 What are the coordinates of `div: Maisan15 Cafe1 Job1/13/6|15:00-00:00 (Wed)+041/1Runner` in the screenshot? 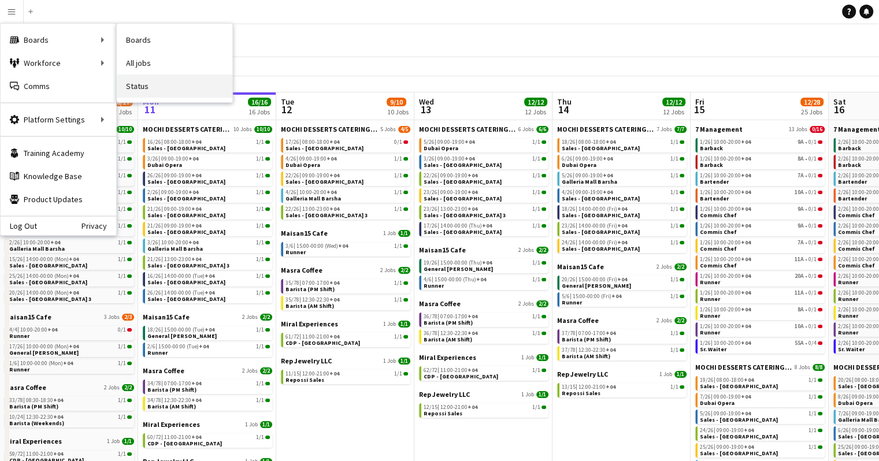 It's located at (346, 247).